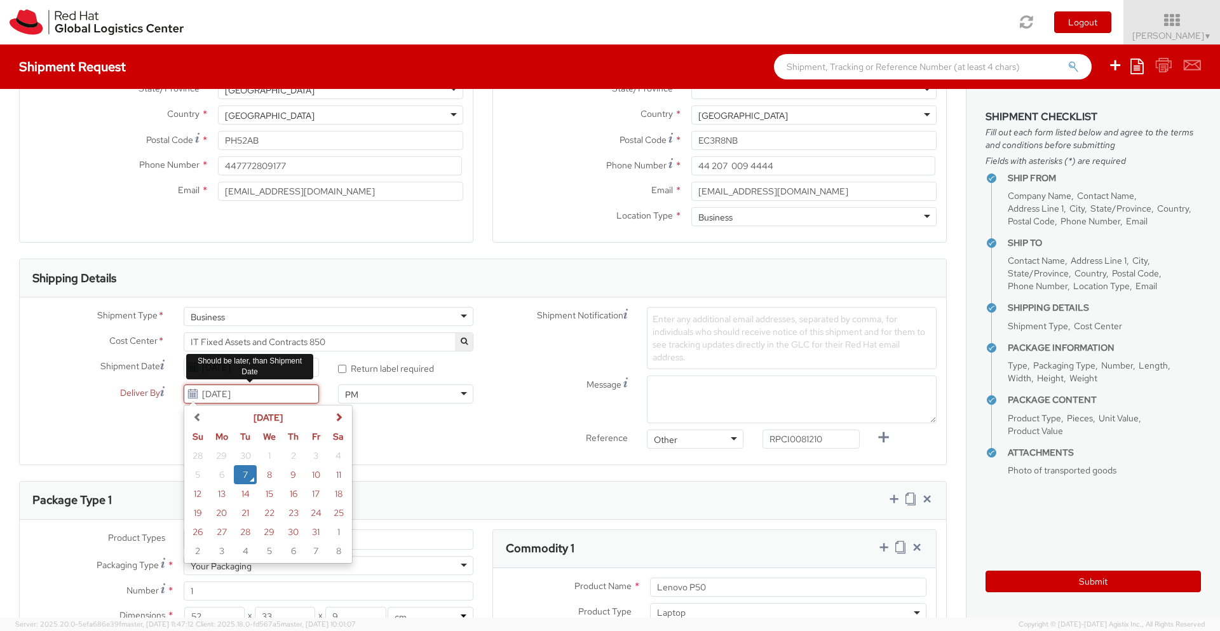 The image size is (1220, 631). Describe the element at coordinates (285, 616) in the screenshot. I see `input: Width` at that location.